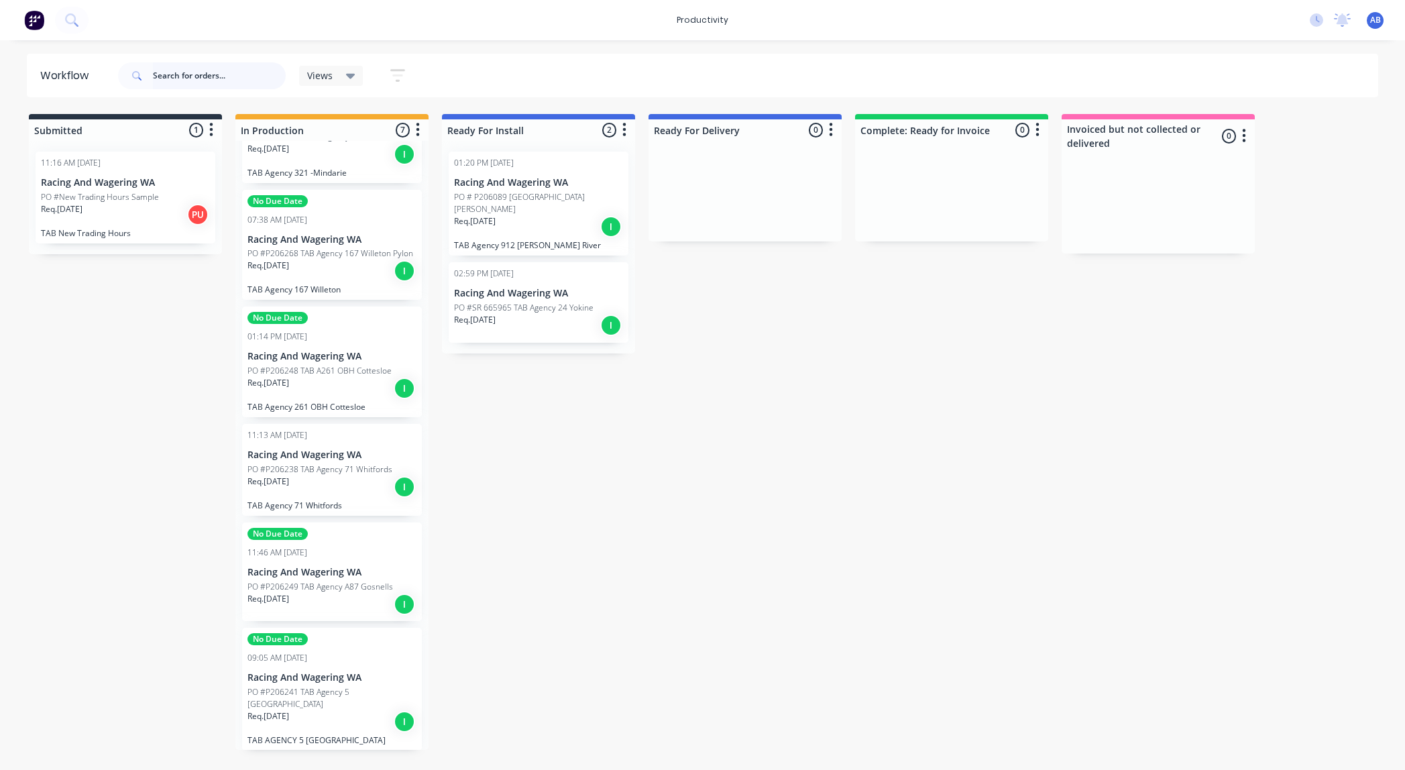 The image size is (1405, 770). I want to click on p: PO #New Trading Hours Sample, so click(100, 197).